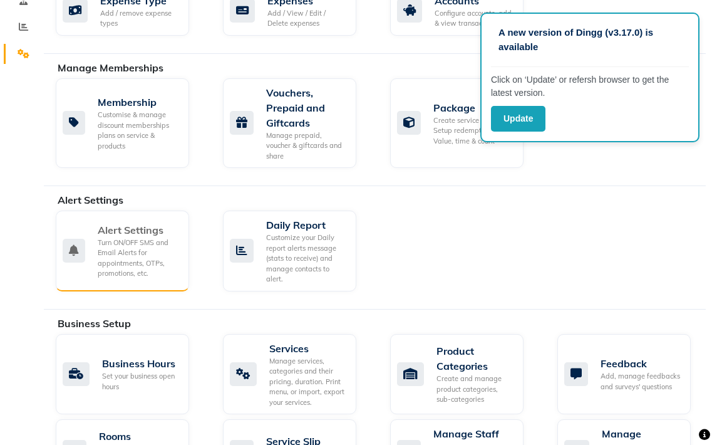  I want to click on div: Create service groups, Setup redemption by Value, time & count, so click(473, 131).